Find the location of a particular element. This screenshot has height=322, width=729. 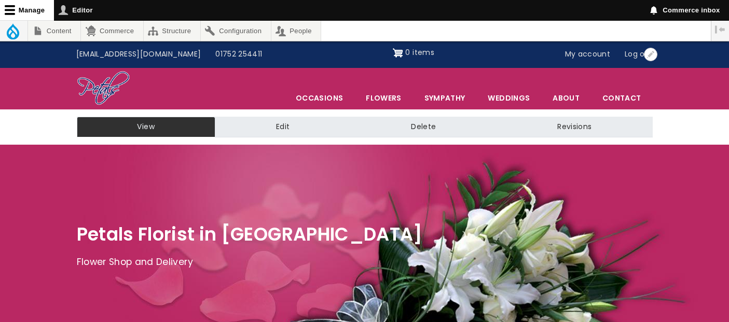

a: Edit is located at coordinates (283, 127).